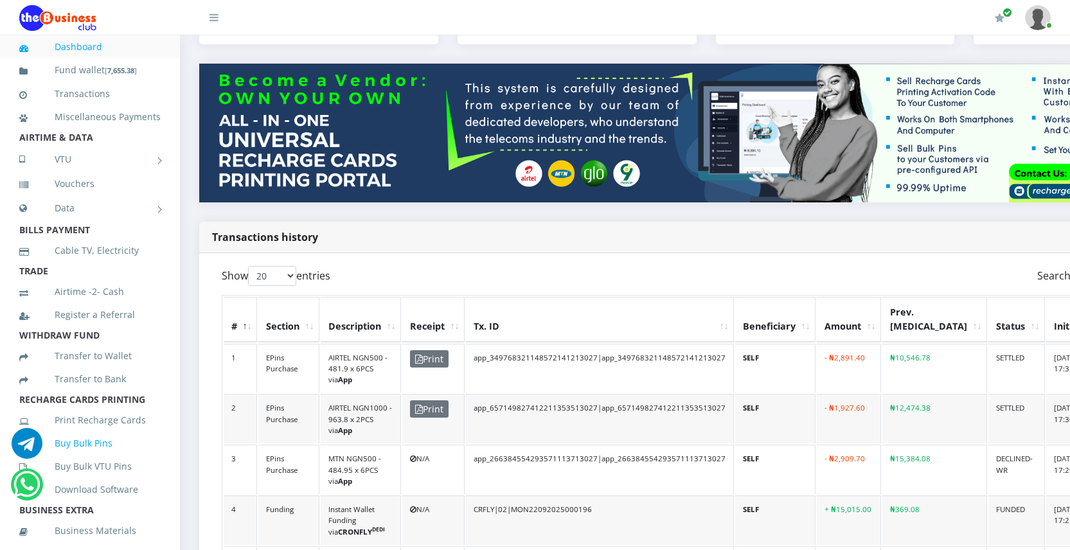  Describe the element at coordinates (849, 418) in the screenshot. I see `td: - ₦1,927.60` at that location.